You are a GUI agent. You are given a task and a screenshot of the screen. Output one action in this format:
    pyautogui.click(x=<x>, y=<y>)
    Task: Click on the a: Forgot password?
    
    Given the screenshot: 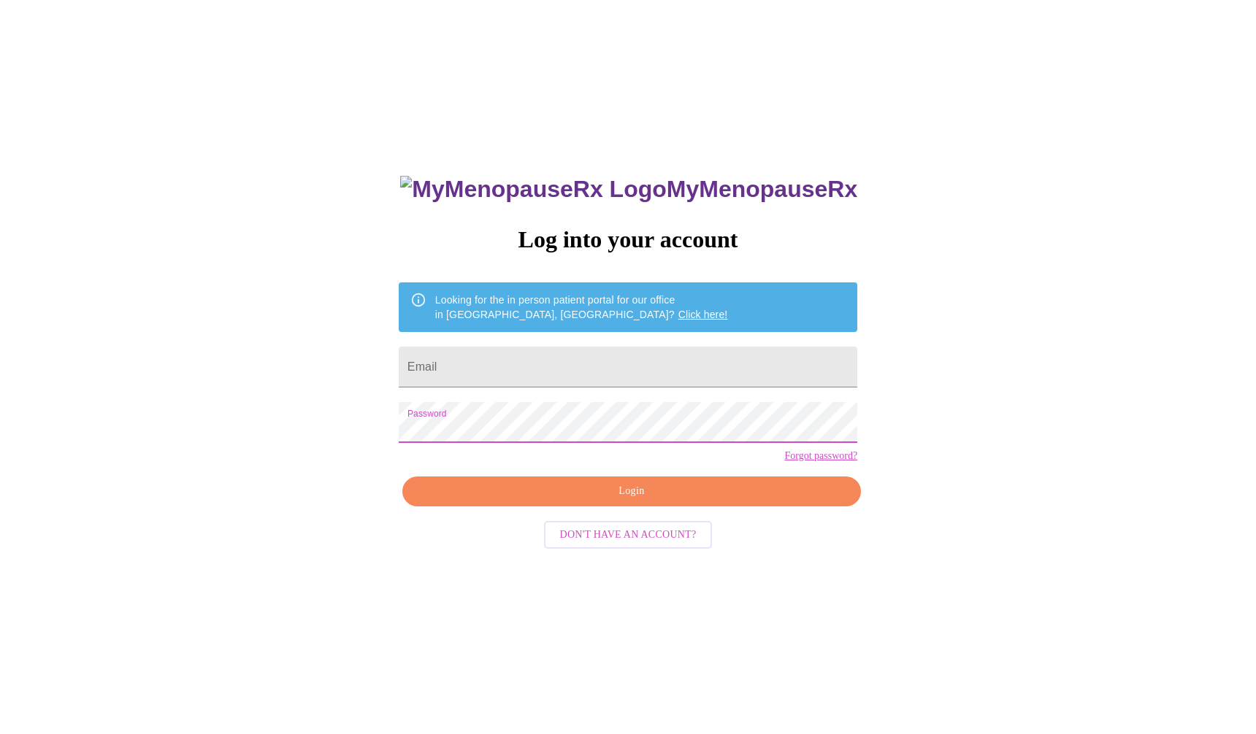 What is the action you would take?
    pyautogui.click(x=821, y=456)
    